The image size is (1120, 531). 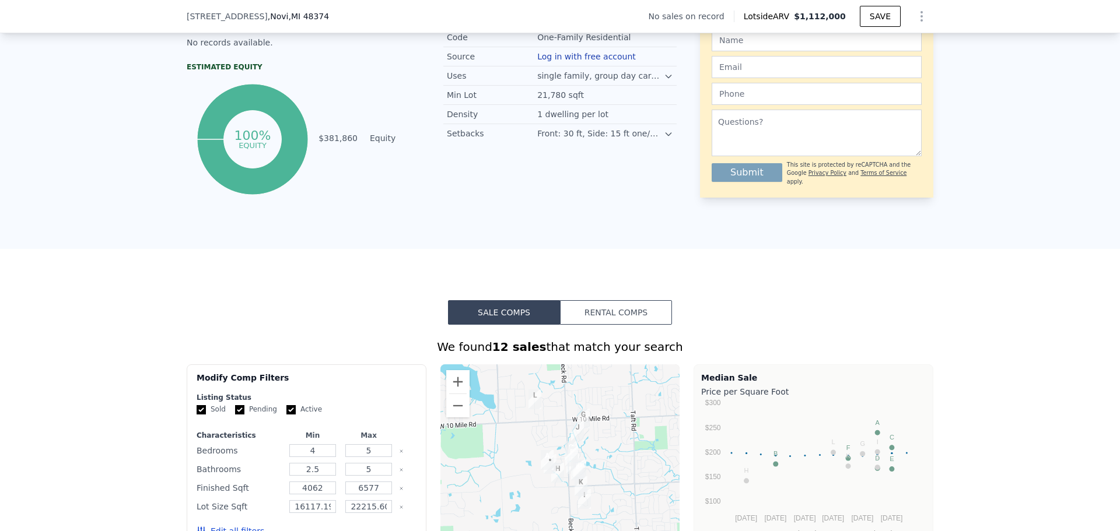 What do you see at coordinates (338, 138) in the screenshot?
I see `td: $381,860` at bounding box center [338, 138].